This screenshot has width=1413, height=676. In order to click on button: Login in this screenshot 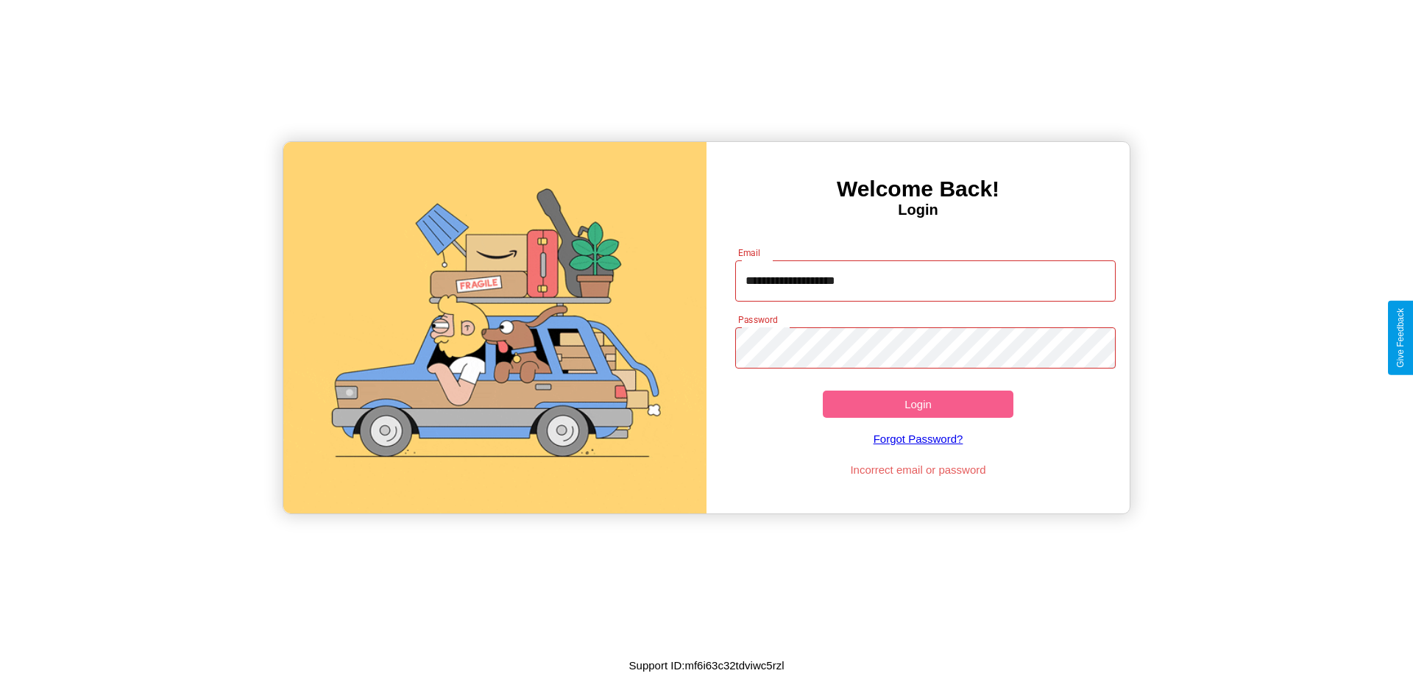, I will do `click(918, 404)`.